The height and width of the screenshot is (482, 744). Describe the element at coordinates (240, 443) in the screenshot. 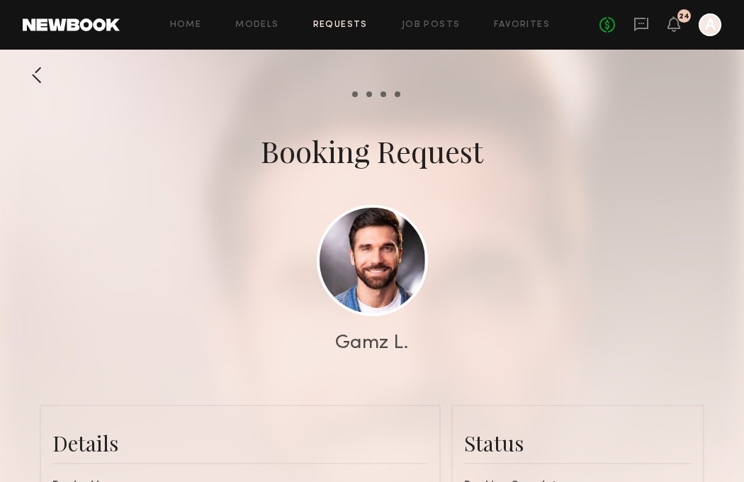

I see `div: Details` at that location.